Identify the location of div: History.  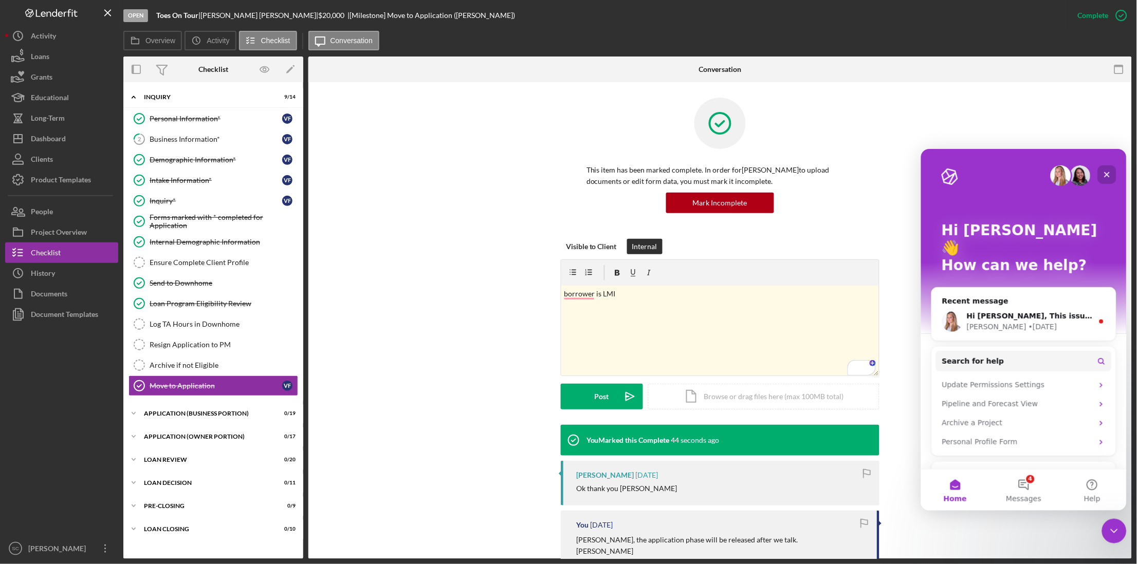
(43, 274).